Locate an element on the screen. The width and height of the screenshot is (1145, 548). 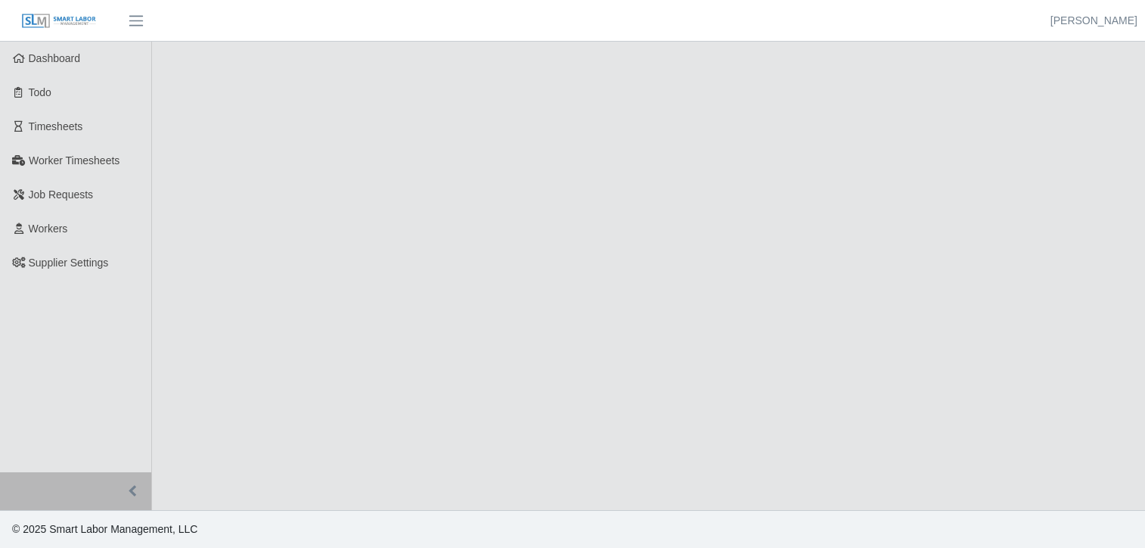
span: Worker Timesheets is located at coordinates (74, 160).